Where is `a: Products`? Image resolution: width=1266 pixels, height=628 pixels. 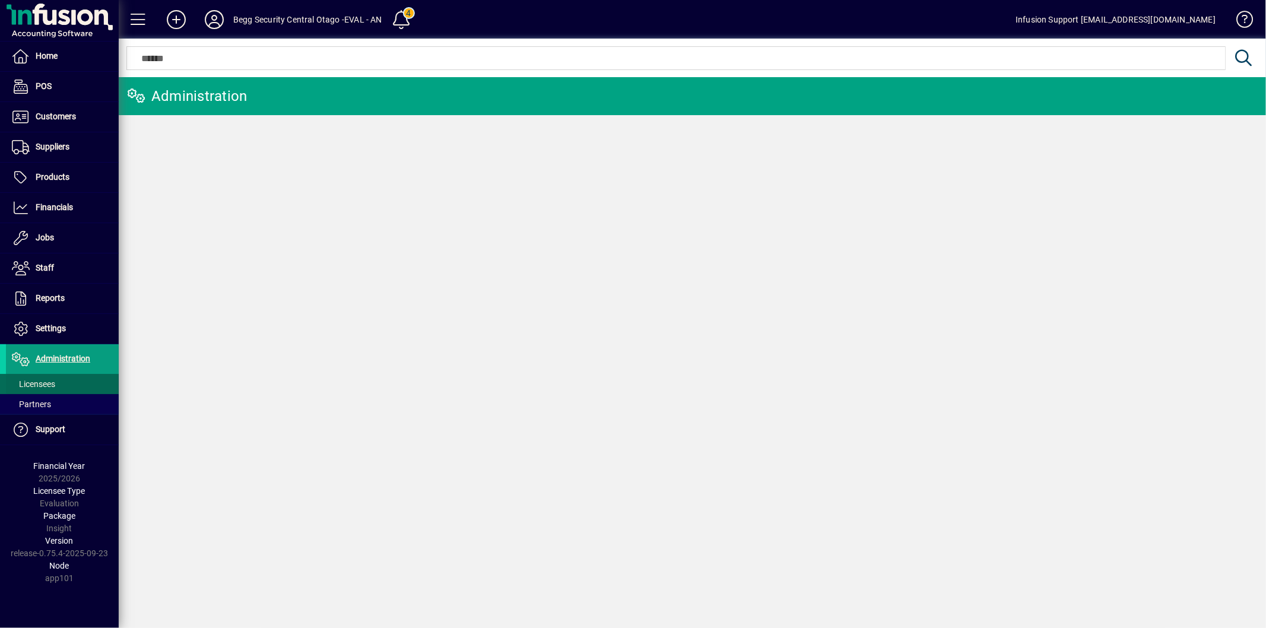
a: Products is located at coordinates (62, 177).